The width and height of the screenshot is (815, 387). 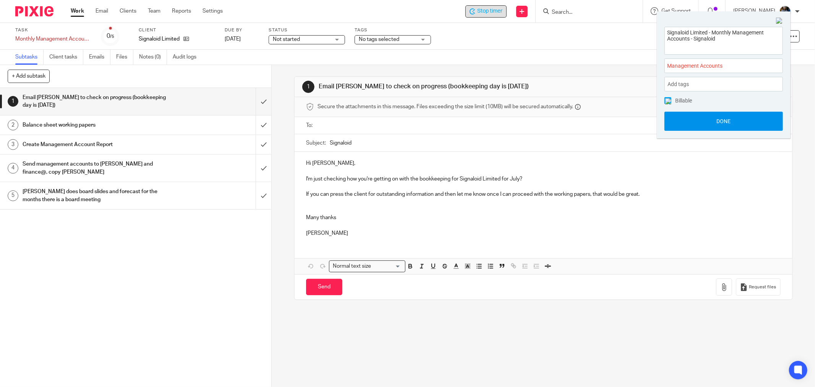 I want to click on img: Pixie, so click(x=34, y=11).